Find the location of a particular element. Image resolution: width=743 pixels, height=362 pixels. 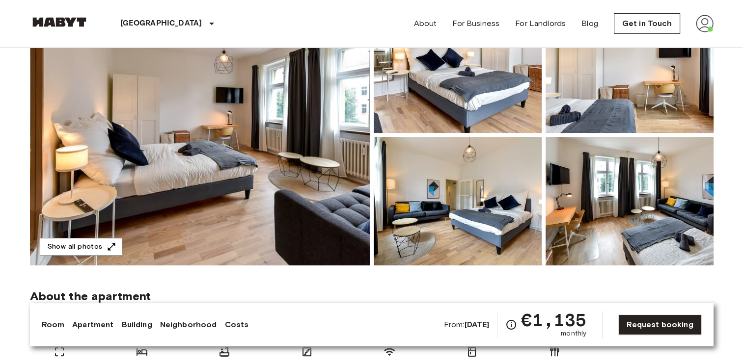

span: About the apartment is located at coordinates (90, 296).